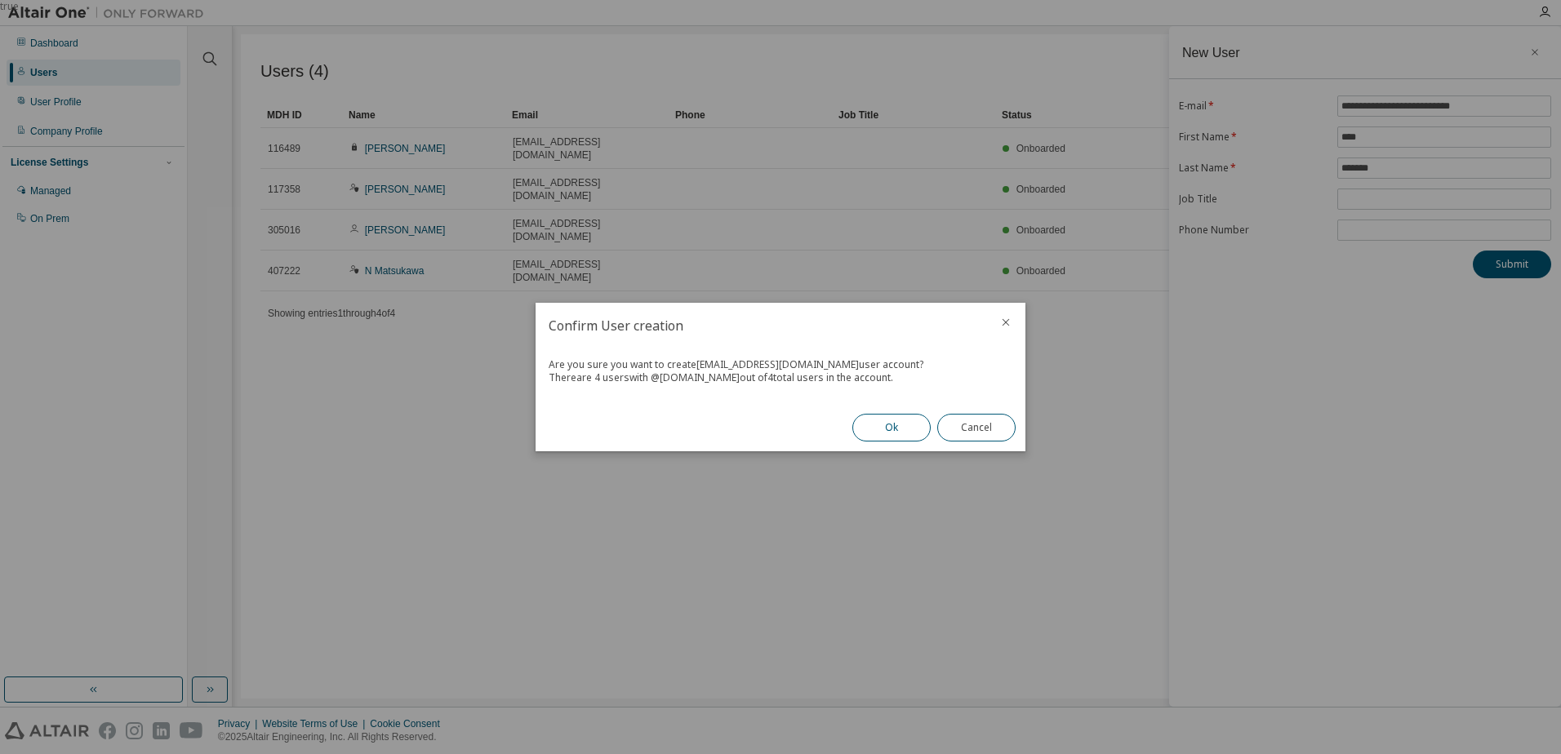  What do you see at coordinates (761, 326) in the screenshot?
I see `h2: Confirm User creation` at bounding box center [761, 326].